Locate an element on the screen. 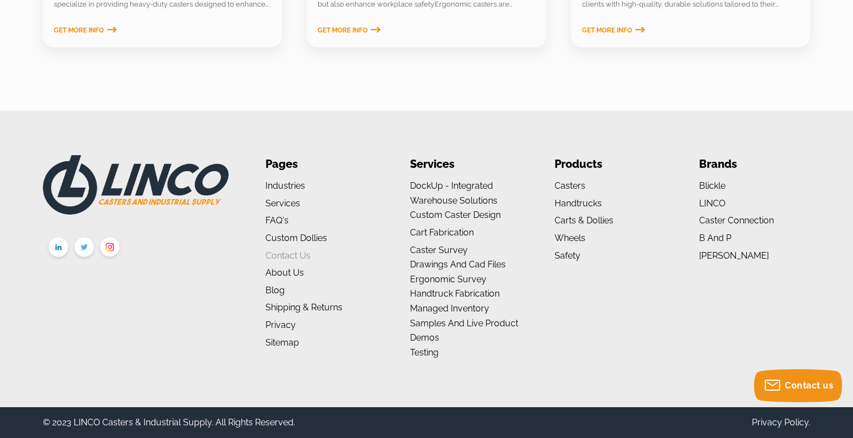 This screenshot has height=438, width=853. a: Samples and Live Product Demos is located at coordinates (464, 330).